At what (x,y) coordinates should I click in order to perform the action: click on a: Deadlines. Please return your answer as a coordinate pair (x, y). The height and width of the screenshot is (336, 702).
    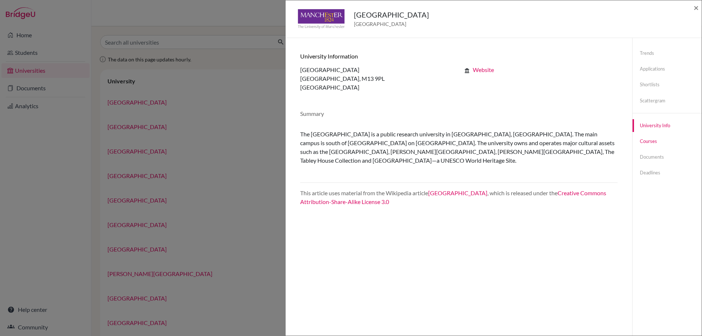
    Looking at the image, I should click on (667, 173).